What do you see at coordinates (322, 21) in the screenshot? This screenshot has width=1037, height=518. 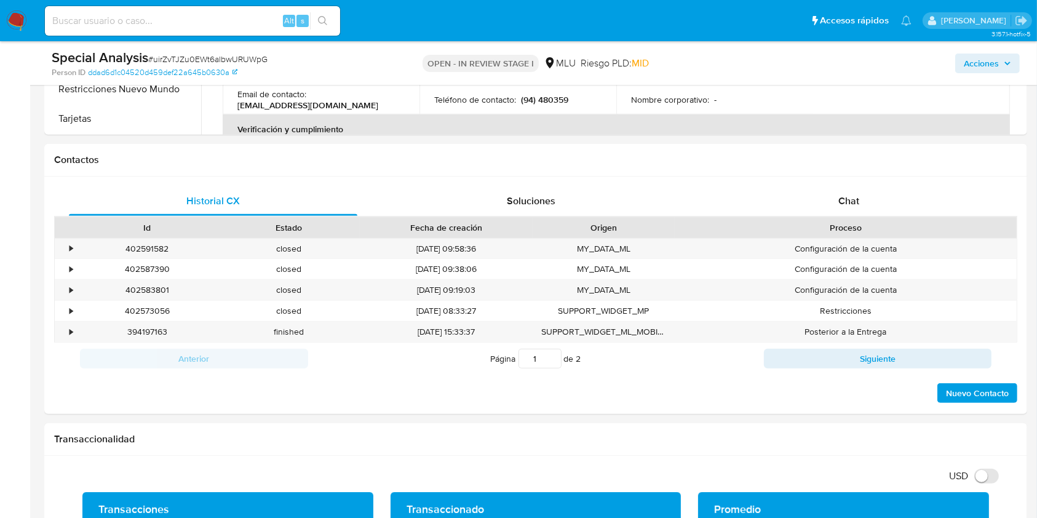 I see `button: search-icon` at bounding box center [322, 21].